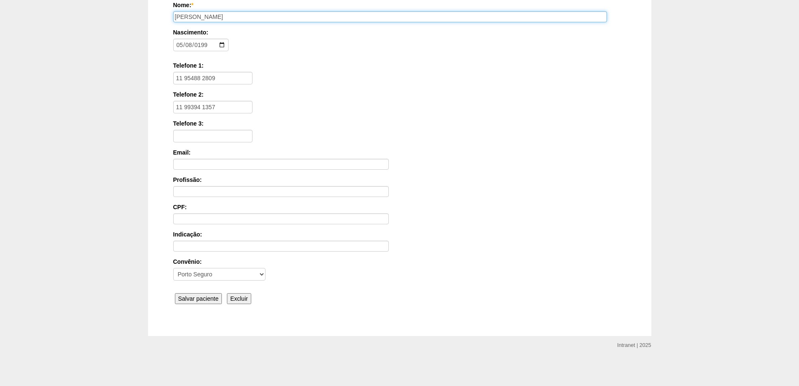 This screenshot has width=799, height=386. I want to click on label: Convênio:, so click(400, 261).